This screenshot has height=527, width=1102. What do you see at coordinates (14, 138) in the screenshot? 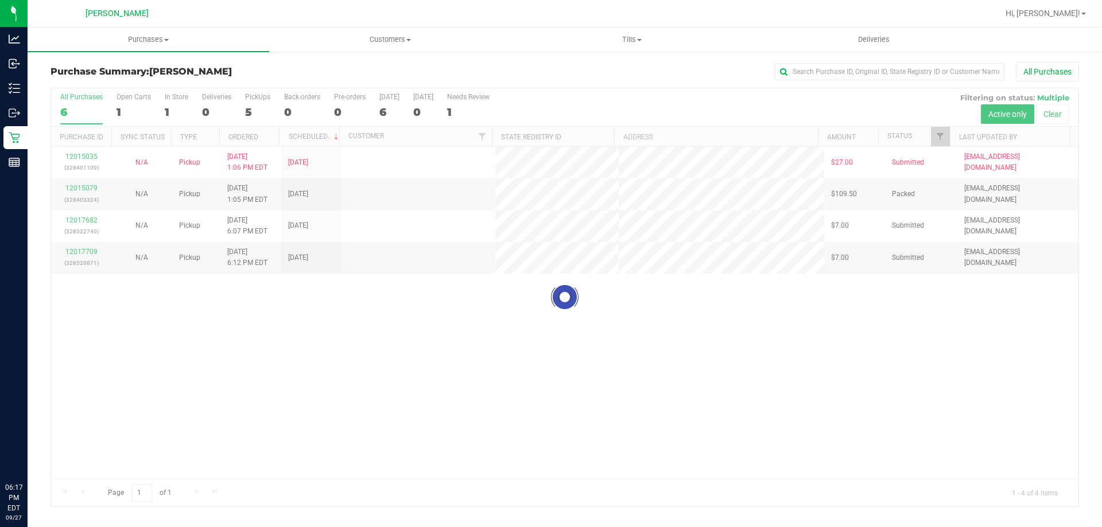
I see `inline-svg: Retail` at bounding box center [14, 138].